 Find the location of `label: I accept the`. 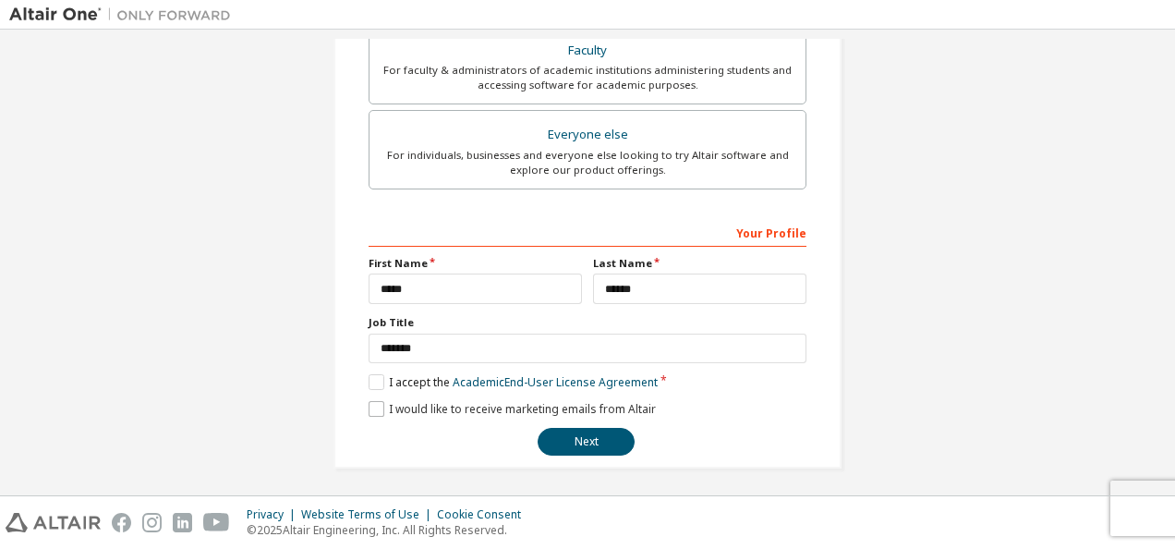

label: I accept the is located at coordinates (513, 382).